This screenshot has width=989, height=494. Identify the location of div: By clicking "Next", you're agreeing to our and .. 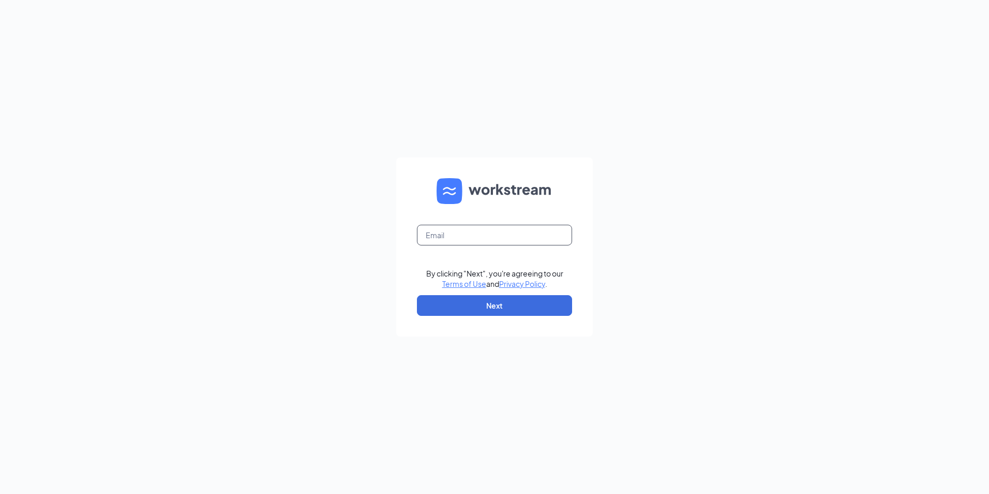
(495, 278).